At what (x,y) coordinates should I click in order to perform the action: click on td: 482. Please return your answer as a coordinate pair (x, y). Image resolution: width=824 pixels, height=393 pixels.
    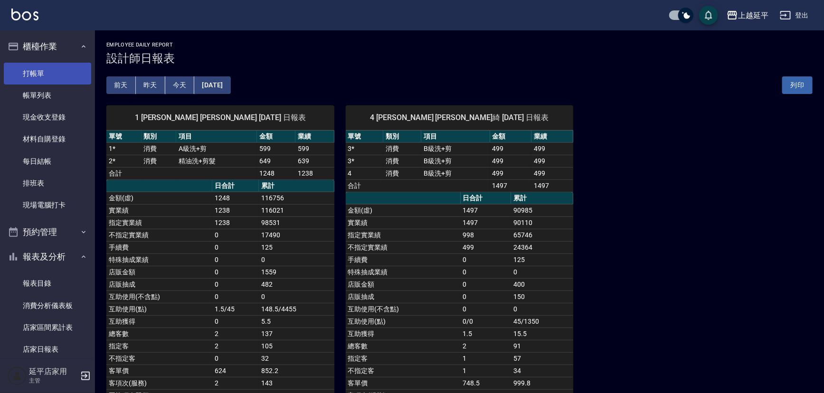
    Looking at the image, I should click on (296, 285).